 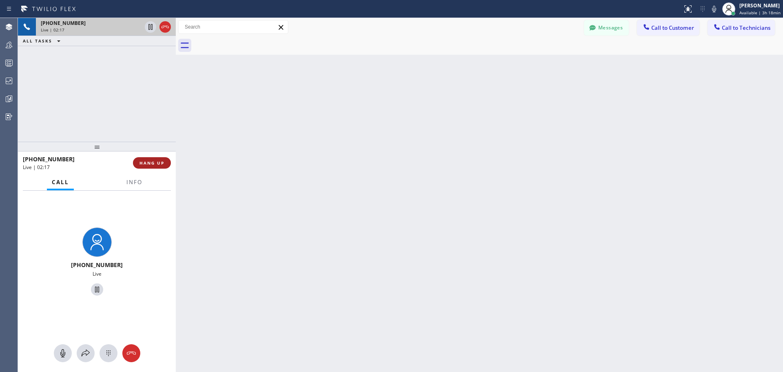 What do you see at coordinates (134, 182) in the screenshot?
I see `button: Info` at bounding box center [134, 182].